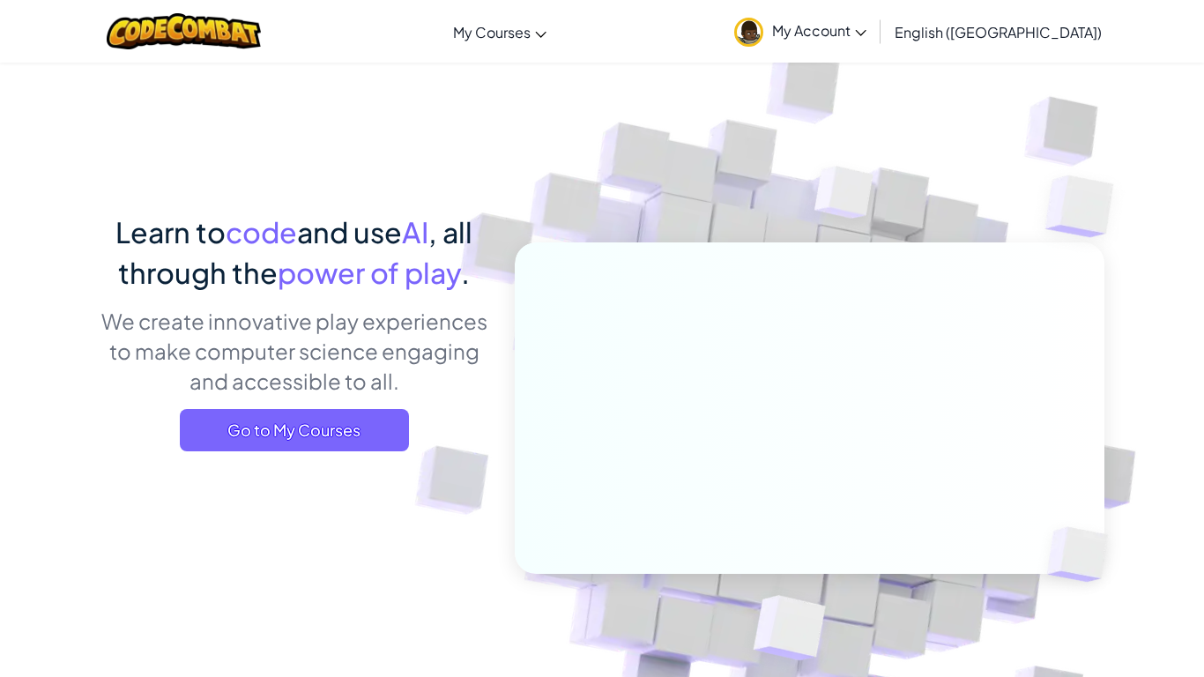  Describe the element at coordinates (369, 272) in the screenshot. I see `span: power of play` at that location.